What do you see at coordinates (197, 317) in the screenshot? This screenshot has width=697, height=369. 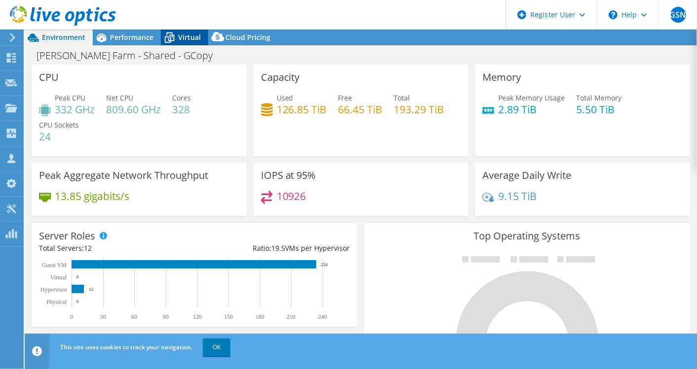 I see `text: 120` at bounding box center [197, 317].